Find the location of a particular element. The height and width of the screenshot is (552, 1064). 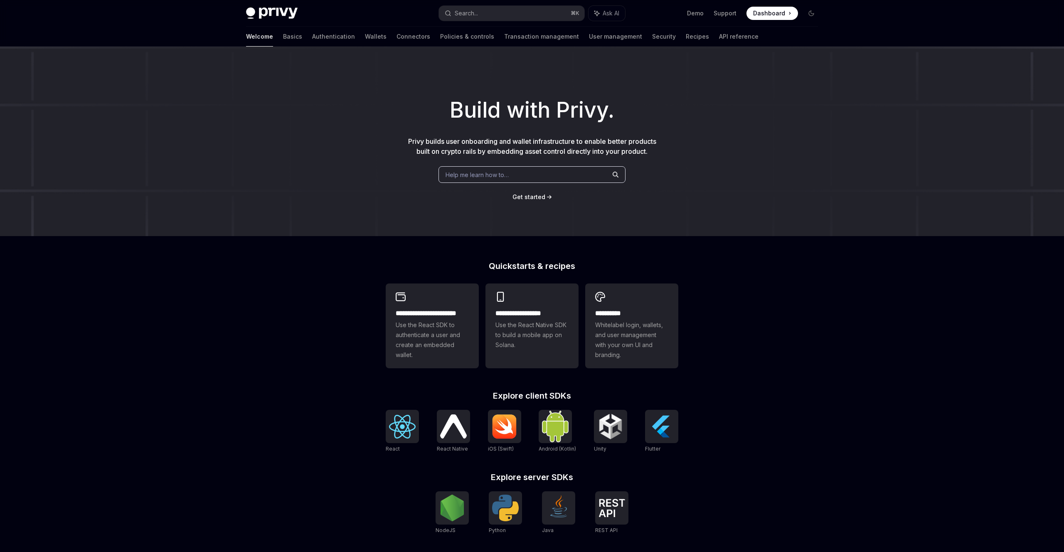

span: Get started is located at coordinates (529, 197).